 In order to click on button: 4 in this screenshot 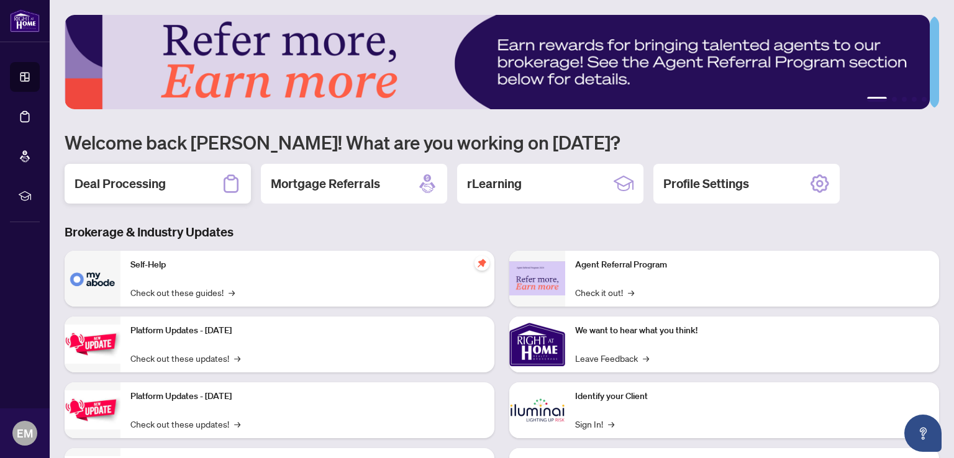, I will do `click(914, 99)`.